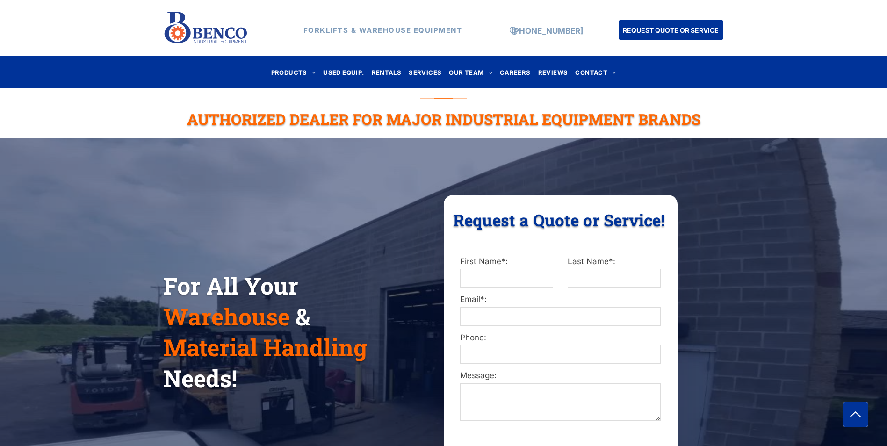 The image size is (887, 446). I want to click on span: REQUEST QUOTE OR SERVICE, so click(671, 30).